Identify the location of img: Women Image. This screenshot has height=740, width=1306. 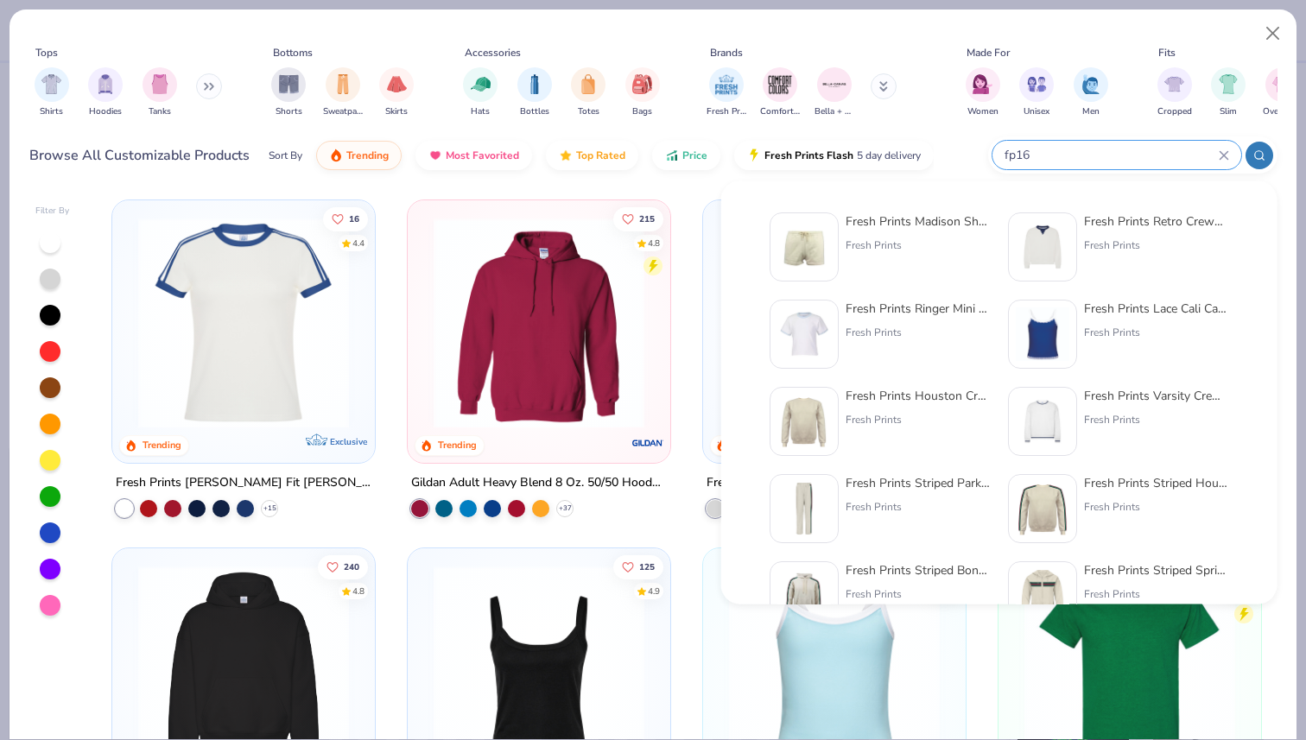
(982, 84).